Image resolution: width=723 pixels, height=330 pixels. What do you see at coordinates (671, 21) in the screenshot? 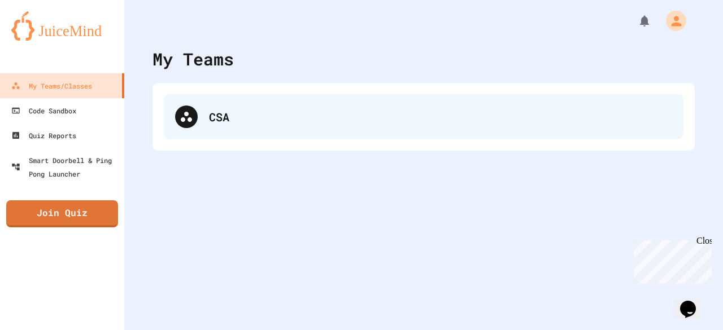
I see `div: My Account` at bounding box center [671, 21].